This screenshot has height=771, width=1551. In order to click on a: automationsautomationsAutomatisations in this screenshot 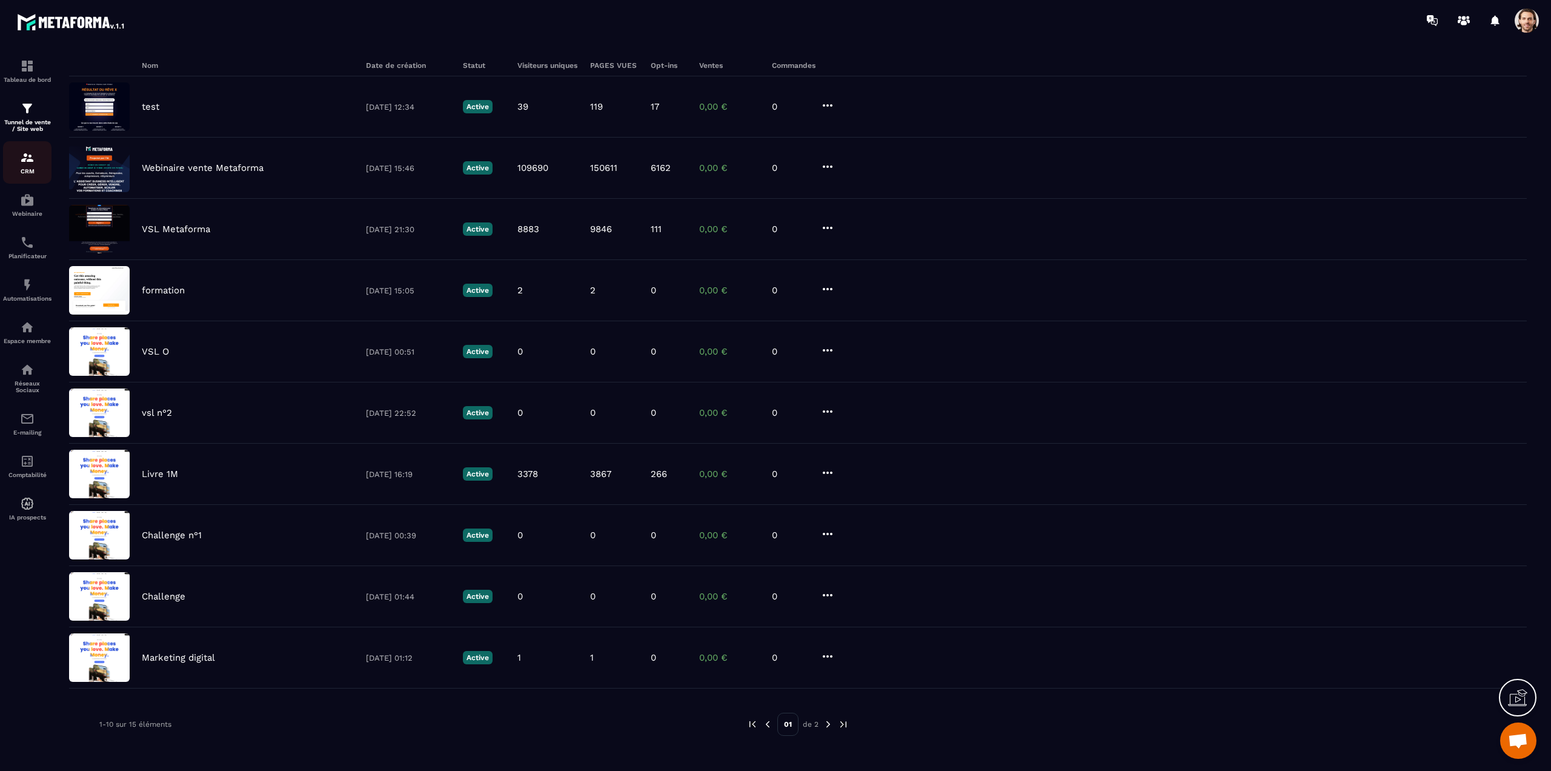, I will do `click(27, 290)`.